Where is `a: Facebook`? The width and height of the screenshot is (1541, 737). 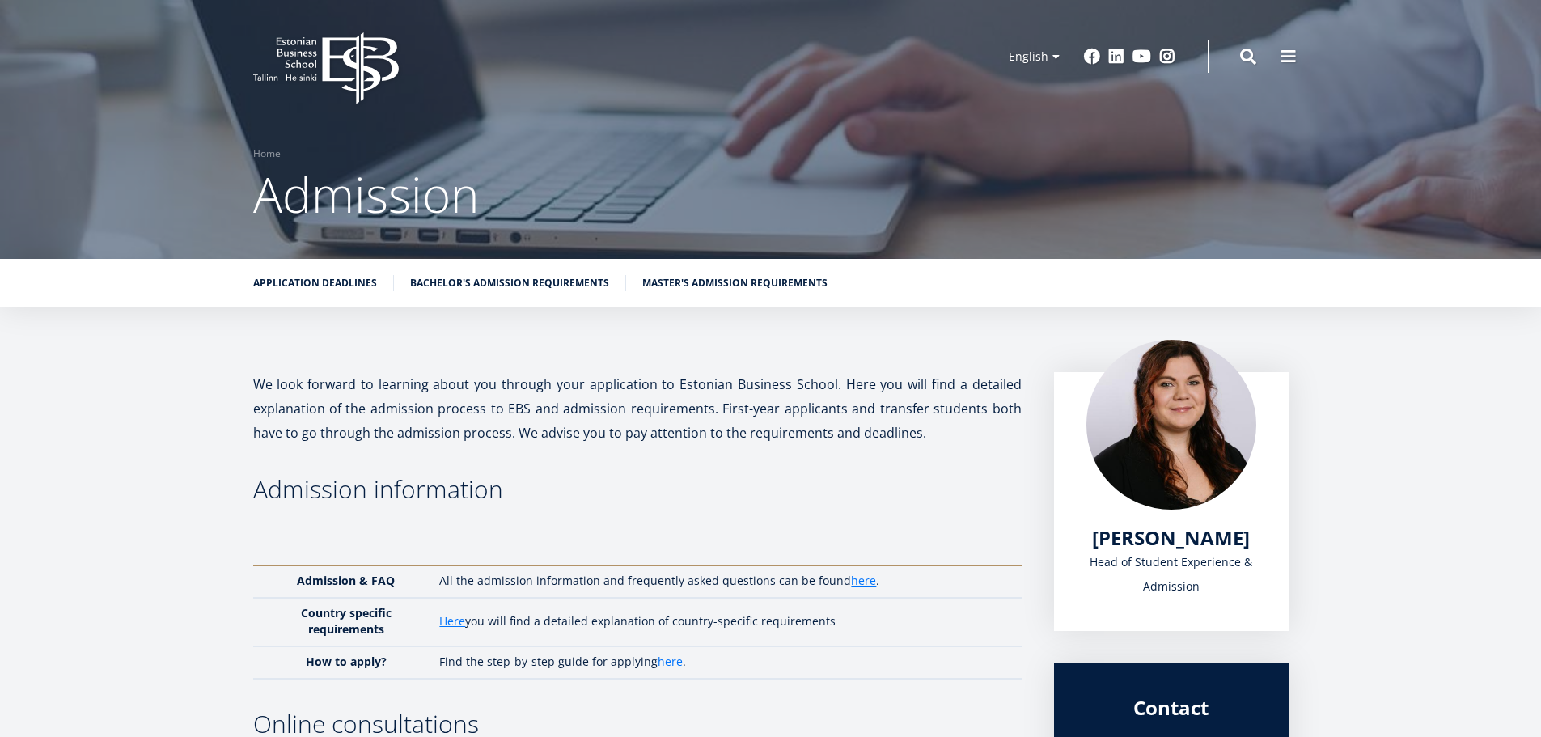
a: Facebook is located at coordinates (1092, 57).